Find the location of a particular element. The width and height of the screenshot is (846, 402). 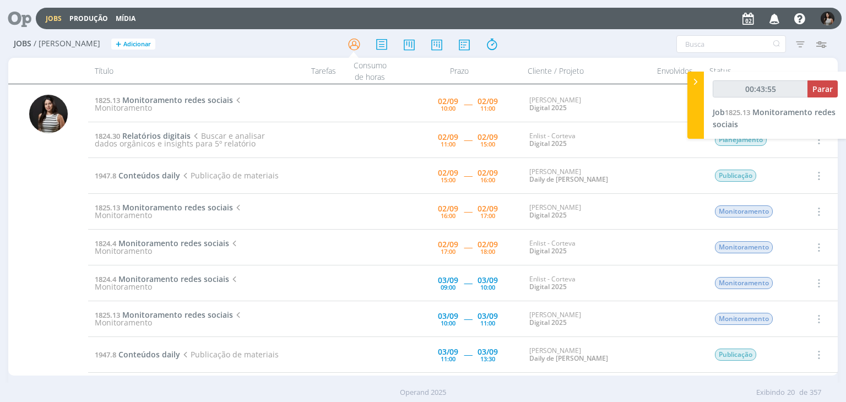

span: Adicionar is located at coordinates (137, 44).